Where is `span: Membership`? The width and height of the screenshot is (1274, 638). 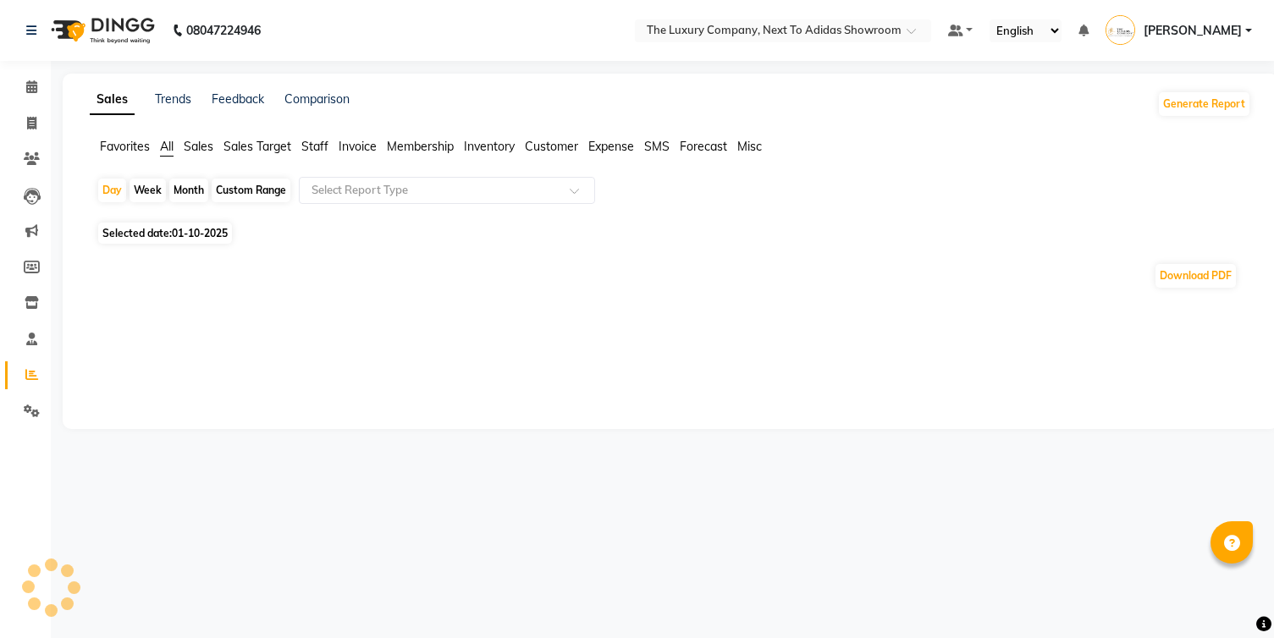 span: Membership is located at coordinates (420, 146).